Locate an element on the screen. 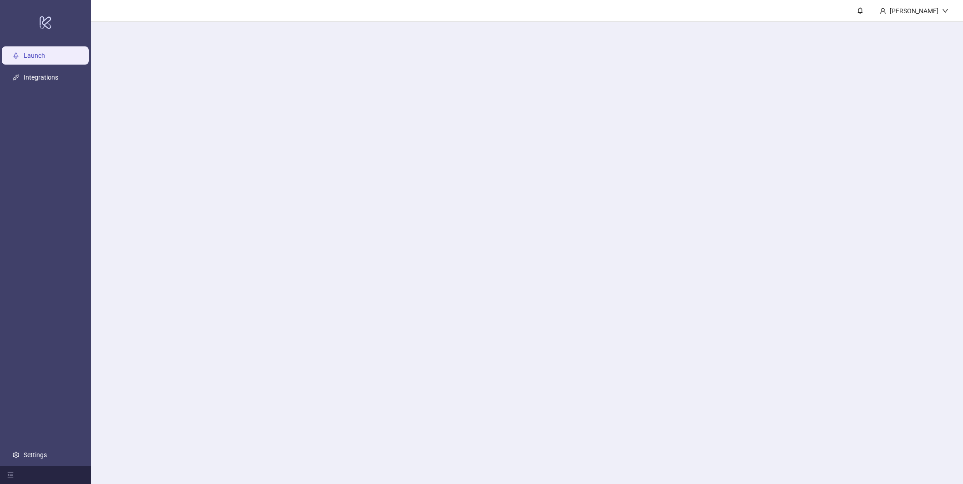 Image resolution: width=963 pixels, height=484 pixels. span: menu-fold is located at coordinates (10, 475).